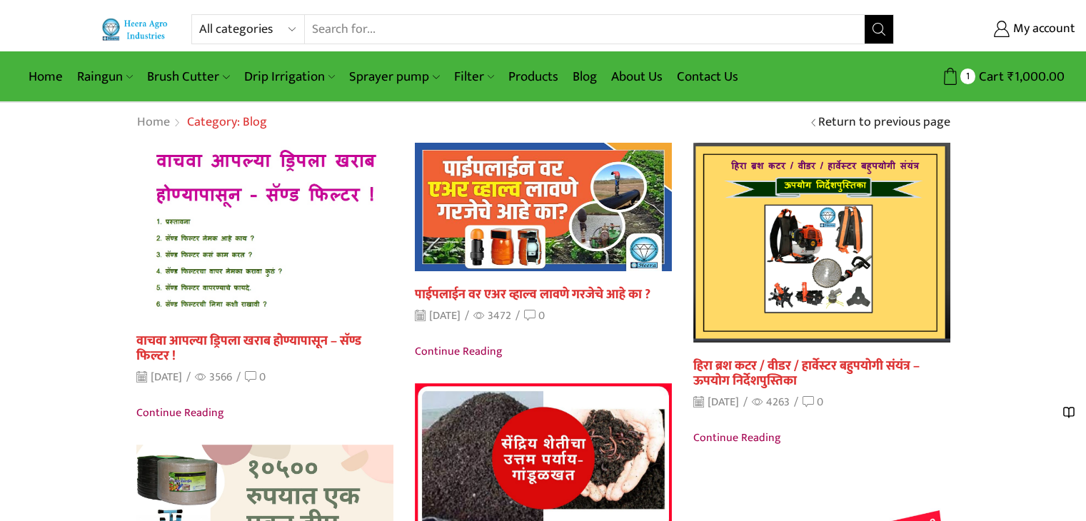 The height and width of the screenshot is (521, 1086). Describe the element at coordinates (227, 122) in the screenshot. I see `span: Category: Blog` at that location.